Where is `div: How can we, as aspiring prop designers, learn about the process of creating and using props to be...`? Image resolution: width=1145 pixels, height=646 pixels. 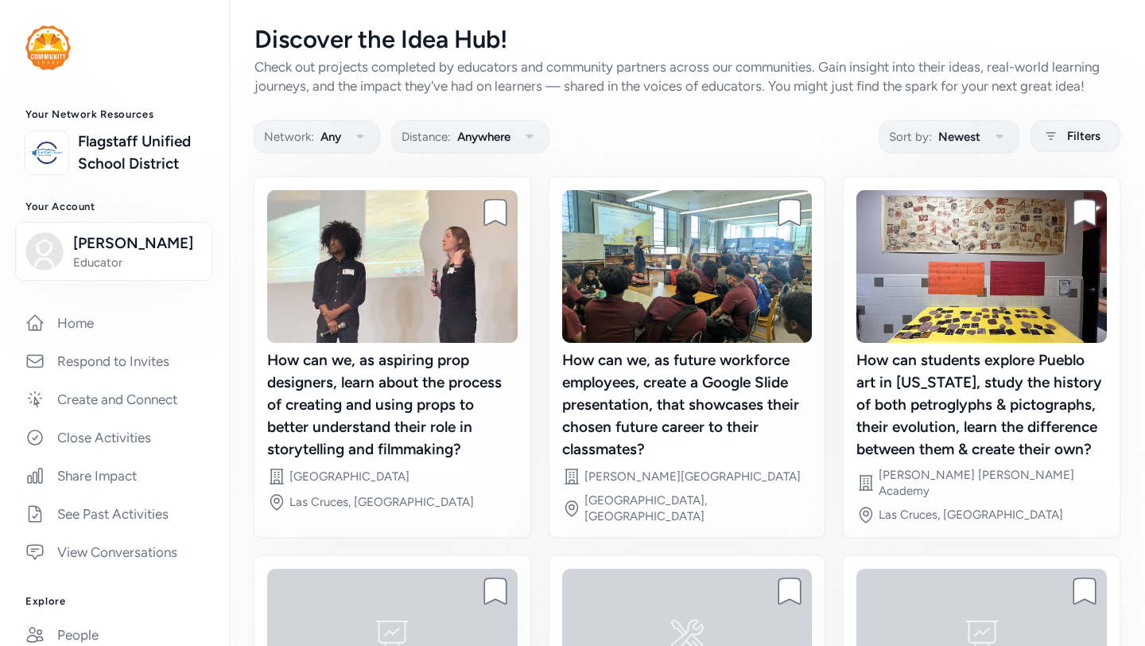
div: How can we, as aspiring prop designers, learn about the process of creating and using props to be... is located at coordinates (392, 405).